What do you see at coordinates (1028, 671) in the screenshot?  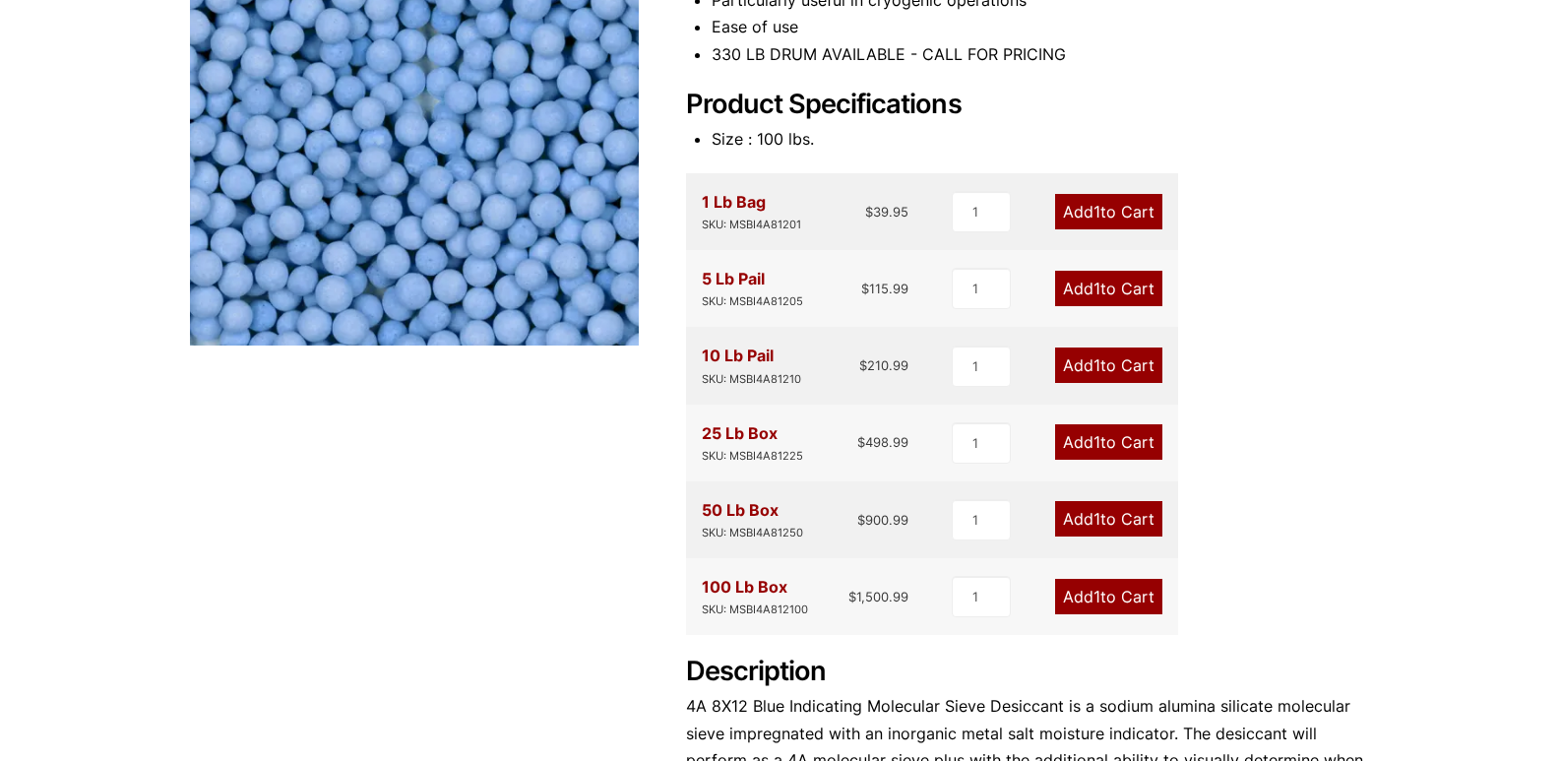 I see `h2: Description` at bounding box center [1028, 671].